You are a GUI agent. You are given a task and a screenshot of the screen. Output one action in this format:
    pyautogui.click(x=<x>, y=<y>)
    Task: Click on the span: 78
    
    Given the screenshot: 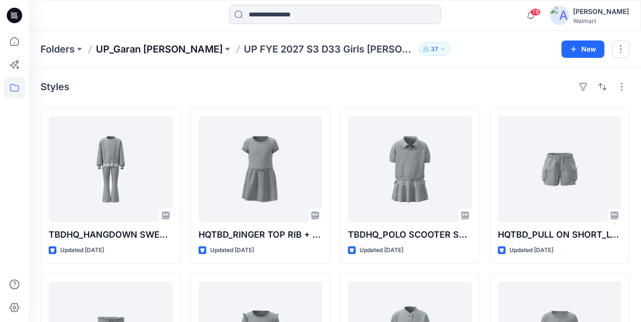 What is the action you would take?
    pyautogui.click(x=535, y=12)
    